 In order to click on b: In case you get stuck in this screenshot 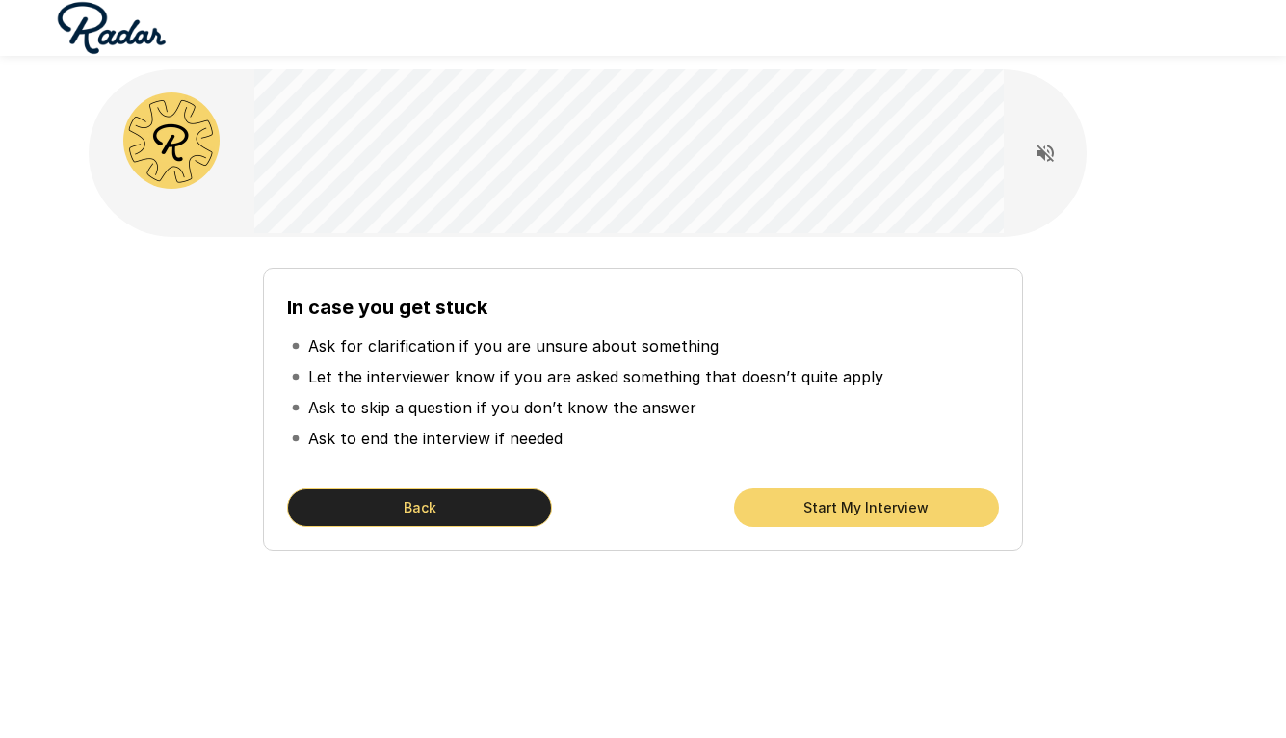, I will do `click(387, 307)`.